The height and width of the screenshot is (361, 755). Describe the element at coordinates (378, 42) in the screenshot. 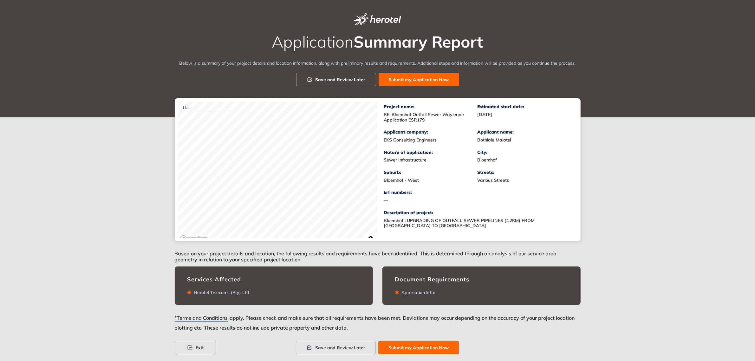

I see `h2: Application` at that location.